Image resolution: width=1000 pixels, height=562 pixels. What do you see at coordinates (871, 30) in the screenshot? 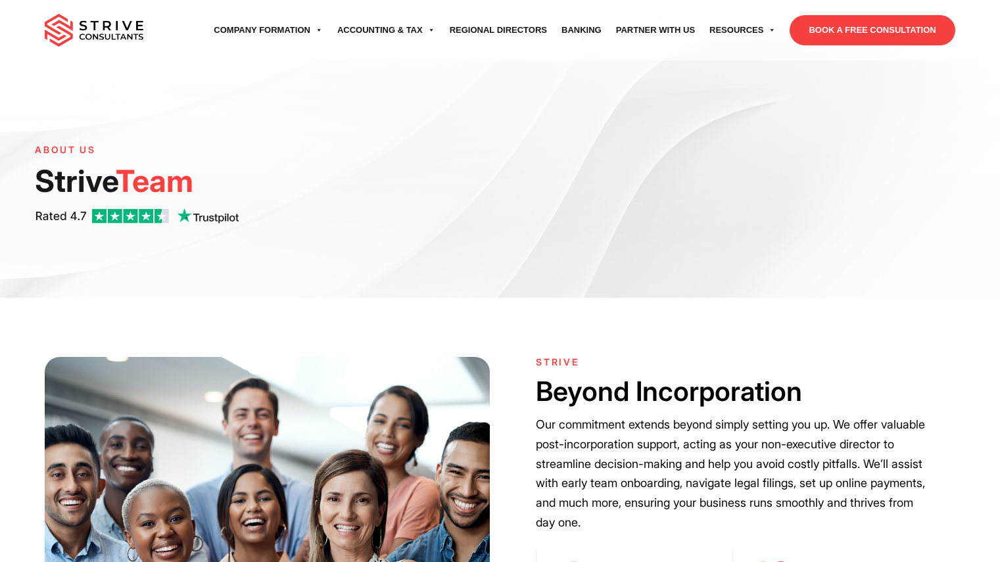
I see `a: BOOK A FREE CONSULTATION` at bounding box center [871, 30].